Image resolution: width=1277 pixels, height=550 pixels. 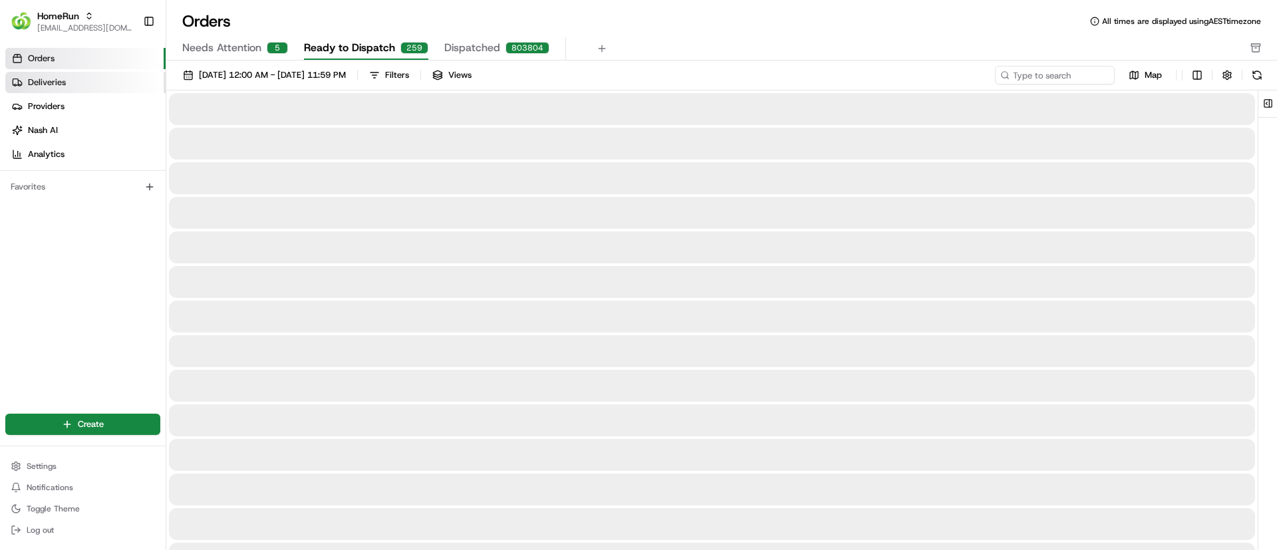 I want to click on button: Notifications, so click(x=82, y=487).